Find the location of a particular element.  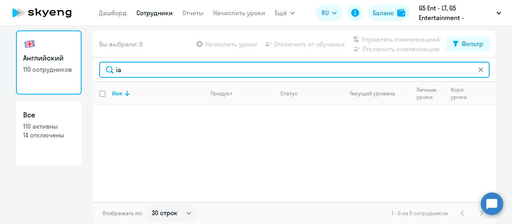

a: Сотрудники is located at coordinates (154, 13).